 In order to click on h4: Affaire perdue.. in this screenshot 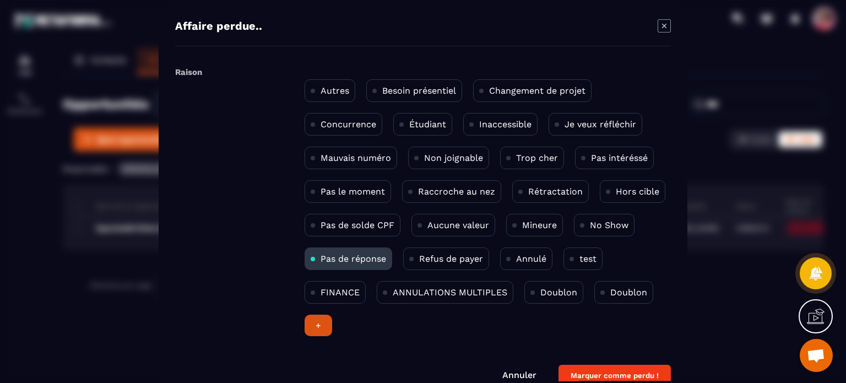, I will do `click(219, 27)`.